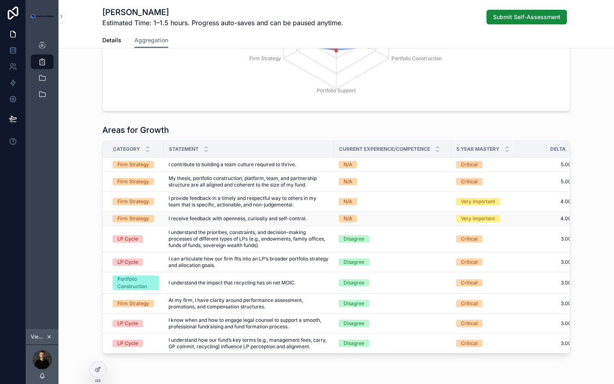  I want to click on span: I understand how our fund’s key terms (e.g., management fees, carry, GP commit, recycling) influe..., so click(249, 343).